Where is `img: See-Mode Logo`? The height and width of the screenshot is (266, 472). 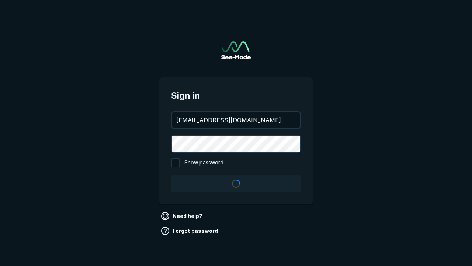 img: See-Mode Logo is located at coordinates (236, 50).